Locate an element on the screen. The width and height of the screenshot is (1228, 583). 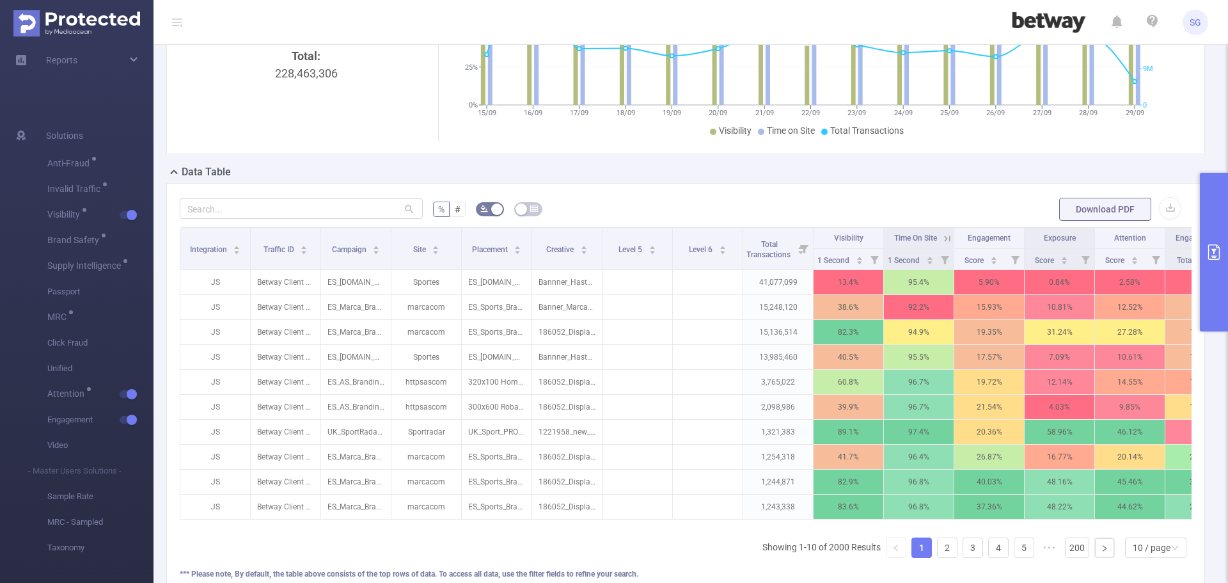
tspan: 23/09 is located at coordinates (857, 113).